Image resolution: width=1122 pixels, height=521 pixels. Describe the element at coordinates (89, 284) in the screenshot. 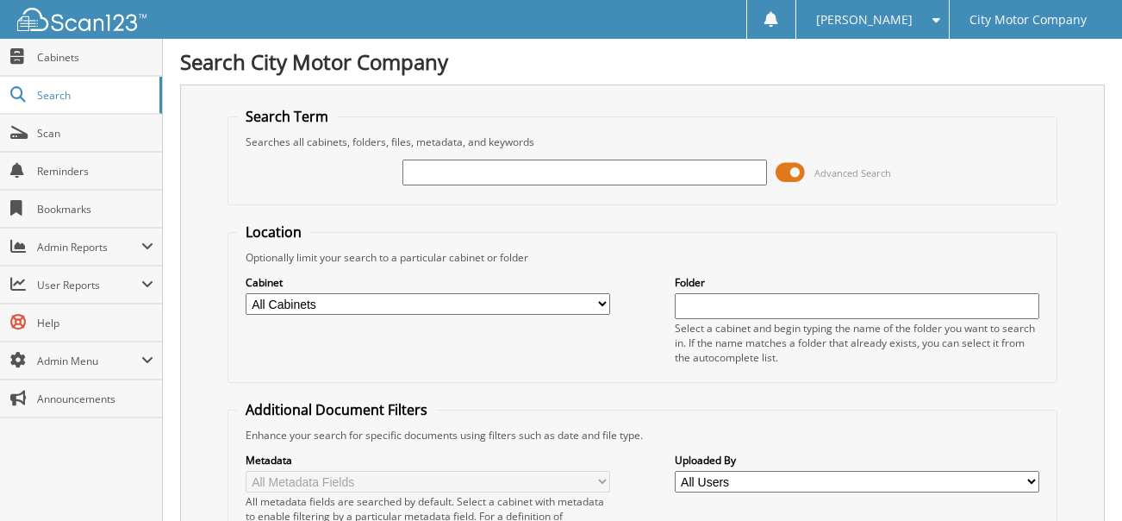

I see `span: User Reports` at that location.